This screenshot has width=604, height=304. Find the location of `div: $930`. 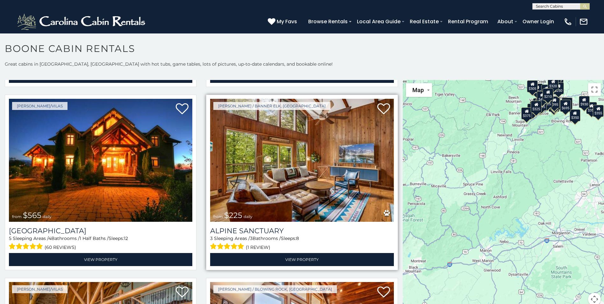

div: $930 is located at coordinates (584, 102).